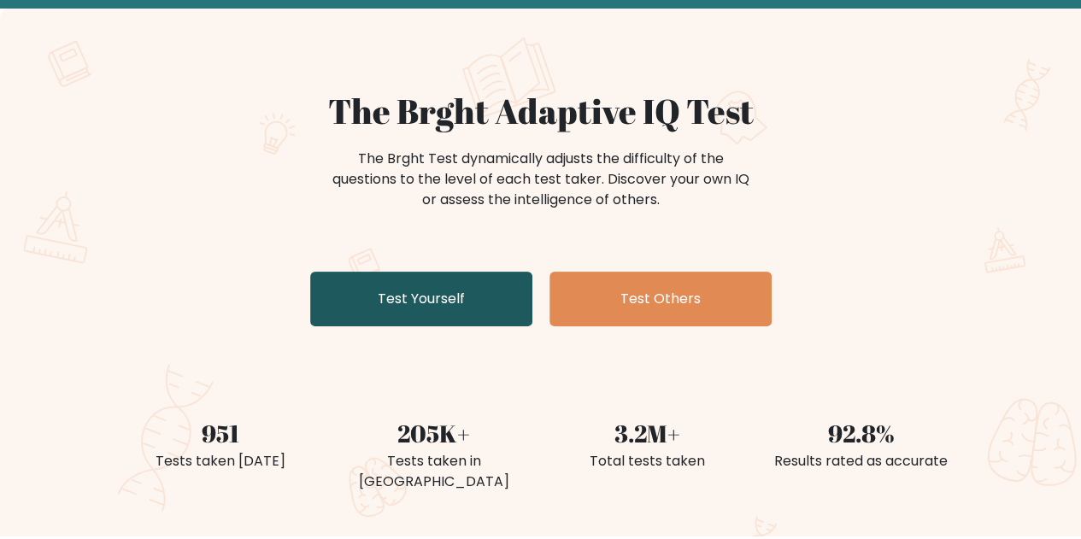 The width and height of the screenshot is (1081, 539). What do you see at coordinates (861, 433) in the screenshot?
I see `div: 92.8%` at bounding box center [861, 433].